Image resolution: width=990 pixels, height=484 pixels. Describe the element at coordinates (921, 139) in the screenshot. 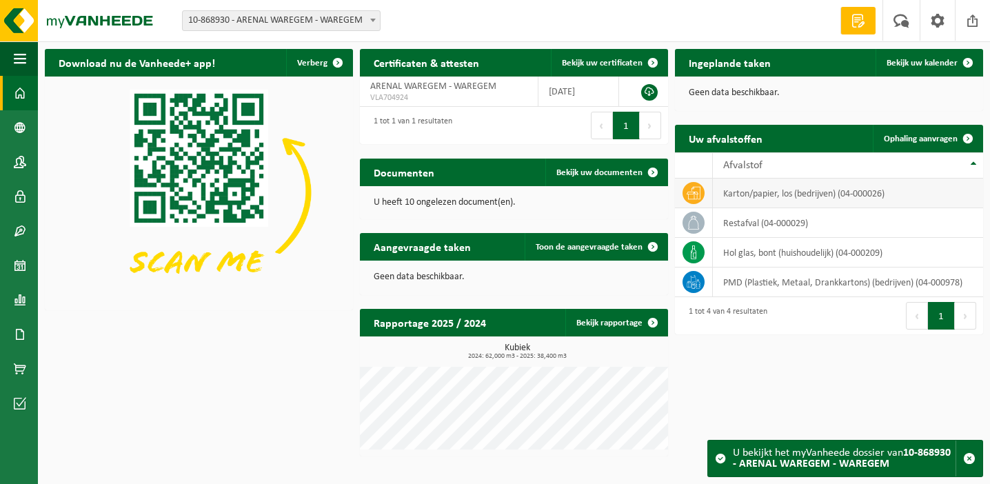

I see `span: Ophaling aanvragen` at that location.